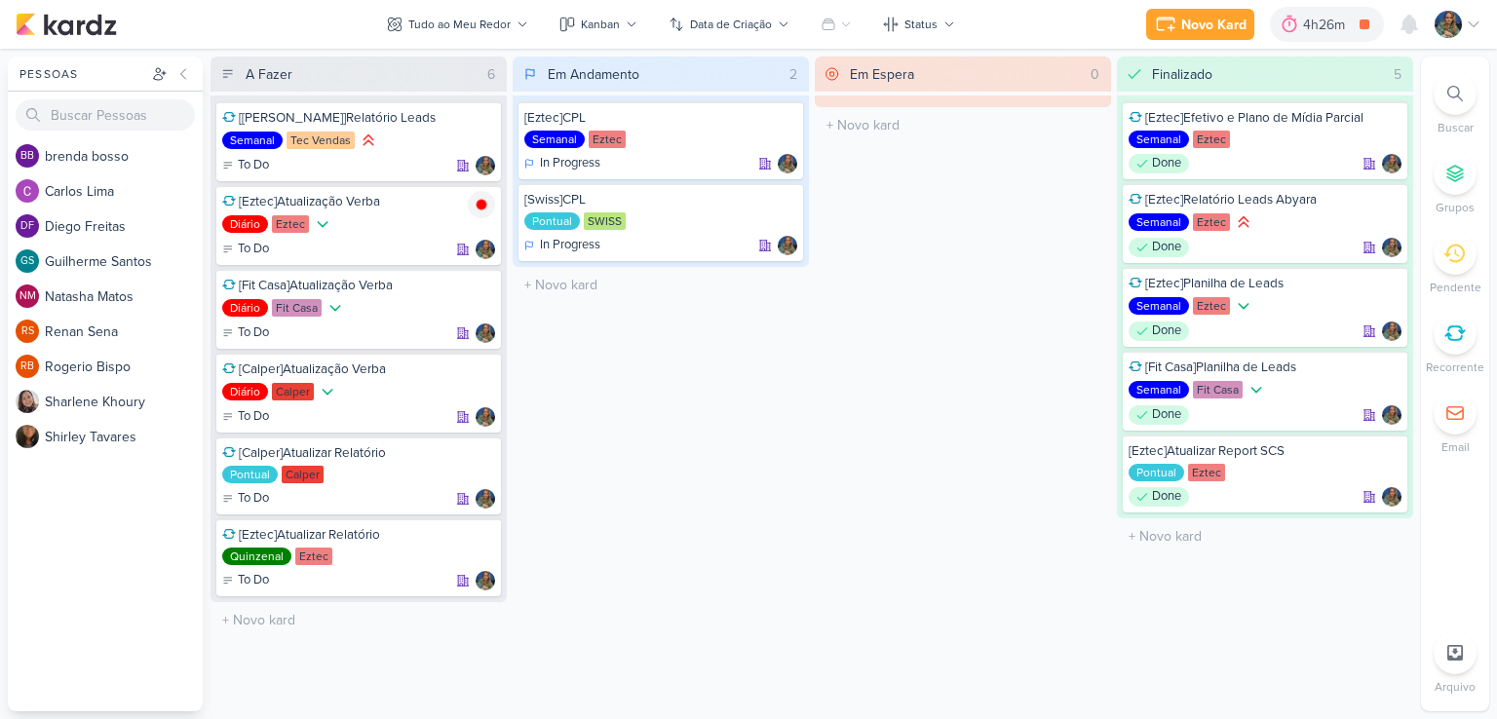 The image size is (1497, 719). What do you see at coordinates (302, 475) in the screenshot?
I see `div: Calper` at bounding box center [302, 475].